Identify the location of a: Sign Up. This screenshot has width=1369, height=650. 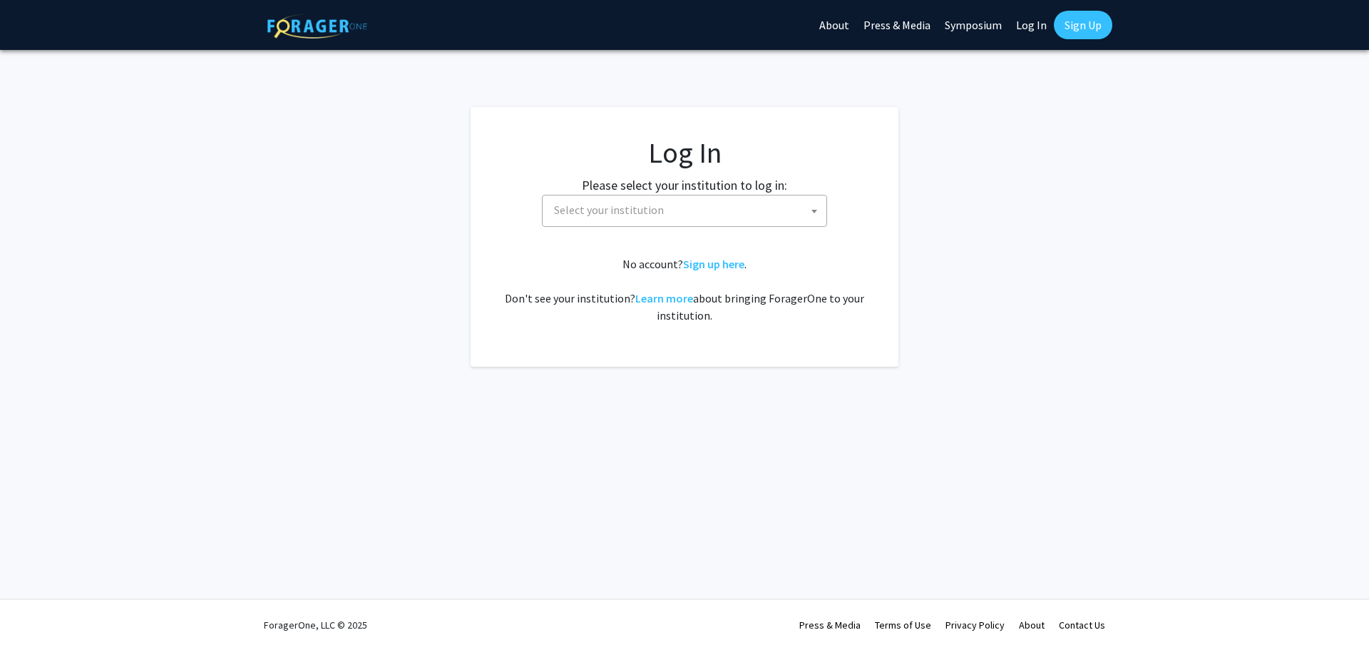
(1083, 25).